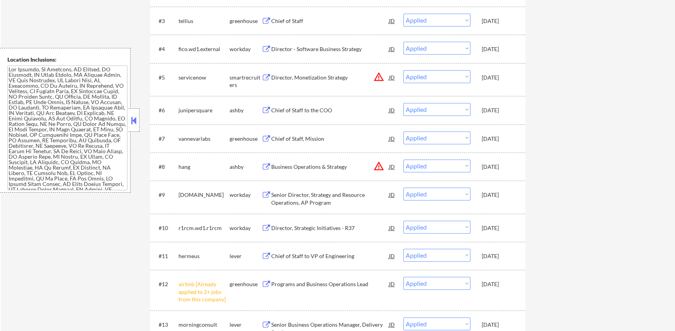 This screenshot has width=675, height=331. Describe the element at coordinates (330, 284) in the screenshot. I see `div: Programs and Business Operations Lead` at that location.